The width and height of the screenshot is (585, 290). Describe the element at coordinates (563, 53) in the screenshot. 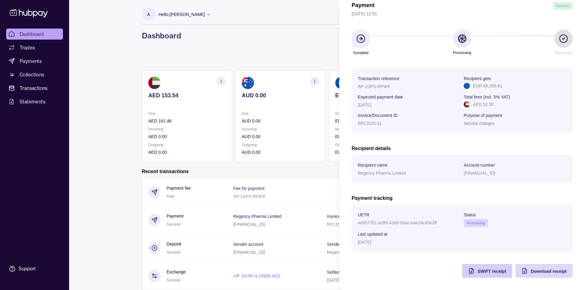

I see `p: Successful` at that location.